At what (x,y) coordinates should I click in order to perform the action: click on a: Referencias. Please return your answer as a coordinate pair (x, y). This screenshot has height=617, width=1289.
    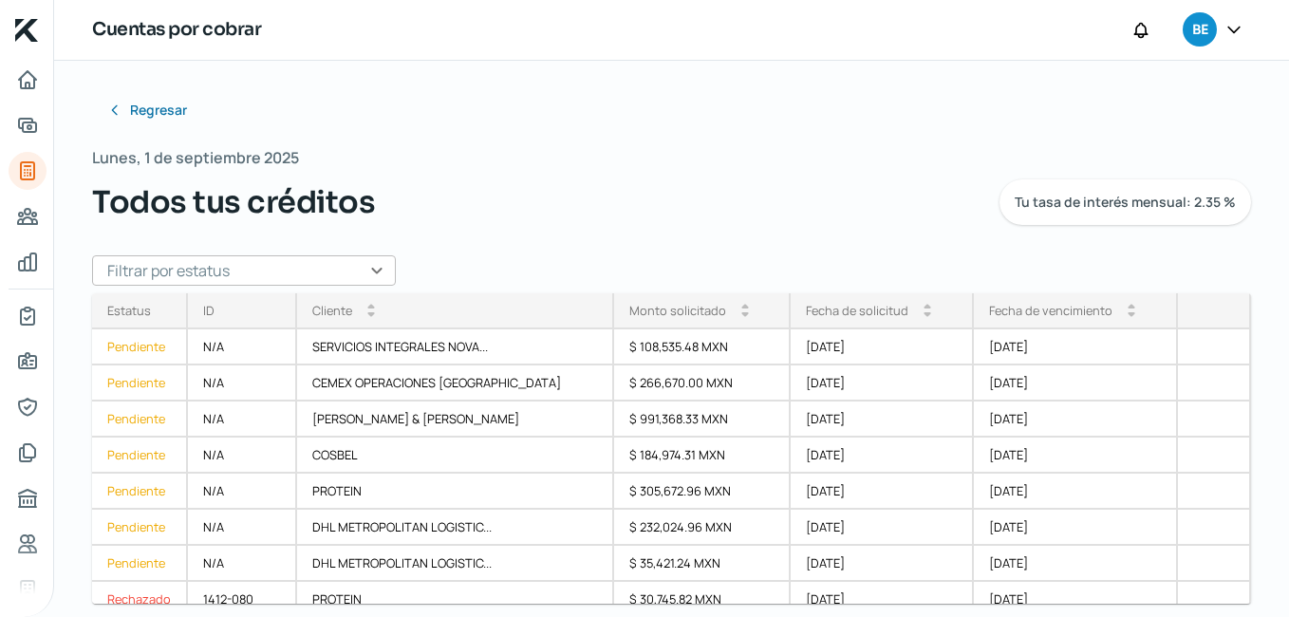
    Looking at the image, I should click on (28, 544).